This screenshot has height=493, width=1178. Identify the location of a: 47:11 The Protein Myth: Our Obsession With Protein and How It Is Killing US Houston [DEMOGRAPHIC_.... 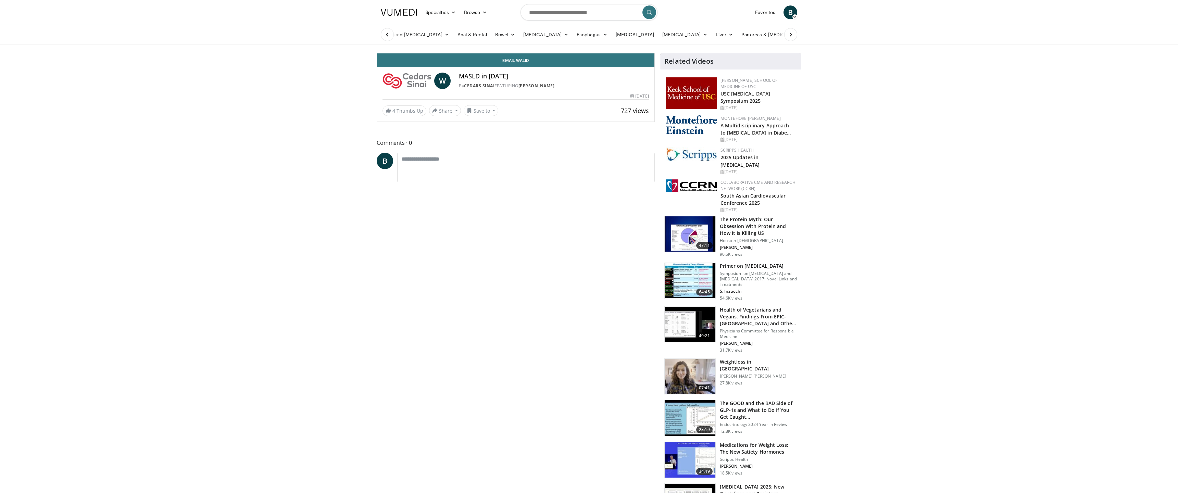
(730, 237).